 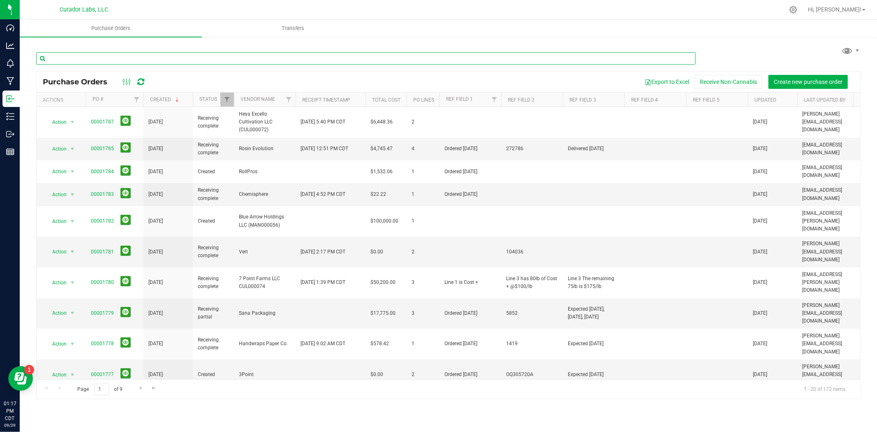 What do you see at coordinates (208, 99) in the screenshot?
I see `a: Status` at bounding box center [208, 99].